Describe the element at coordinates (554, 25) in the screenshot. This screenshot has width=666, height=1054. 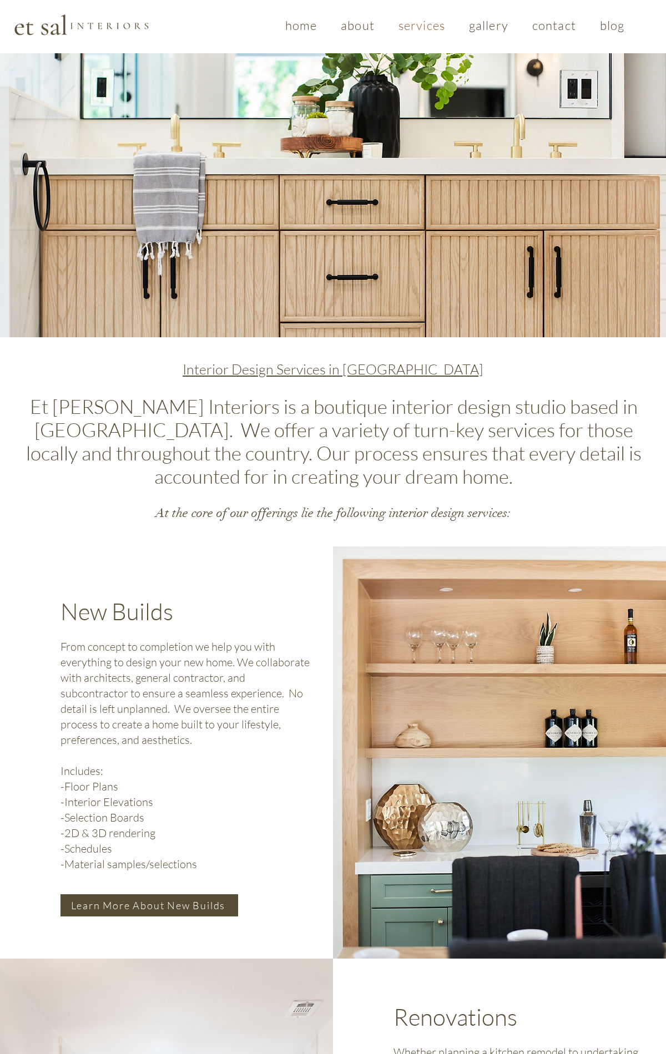
I see `a: contact` at that location.